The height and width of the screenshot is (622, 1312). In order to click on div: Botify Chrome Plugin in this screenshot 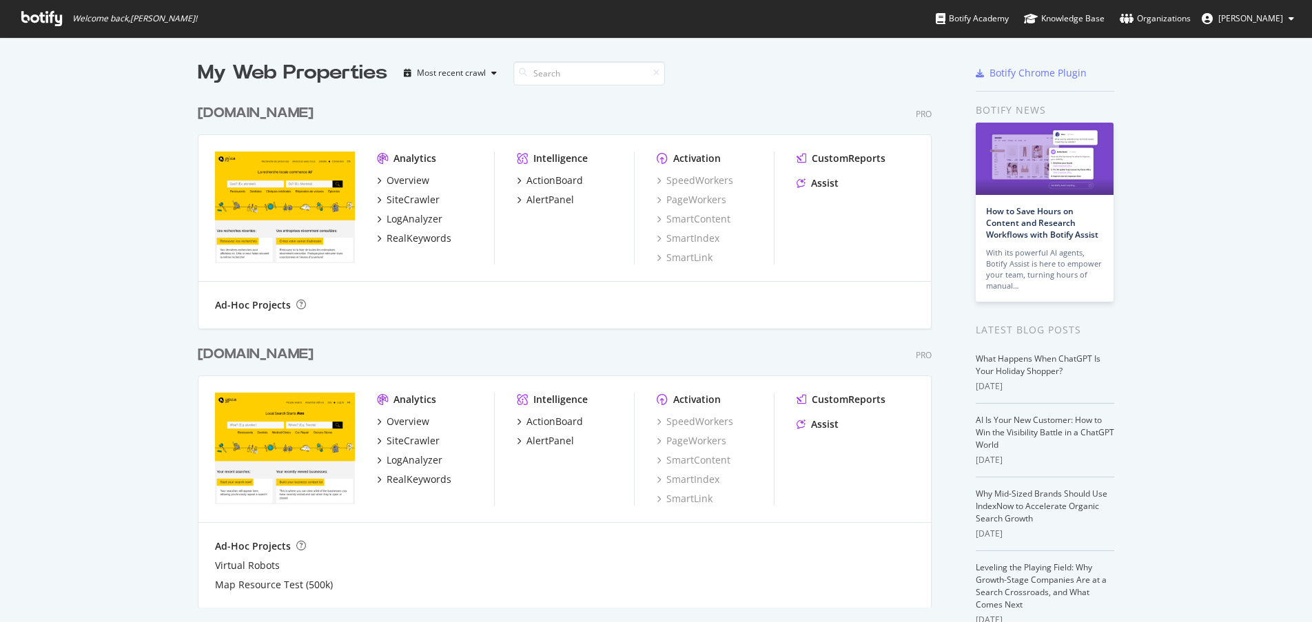, I will do `click(1038, 73)`.